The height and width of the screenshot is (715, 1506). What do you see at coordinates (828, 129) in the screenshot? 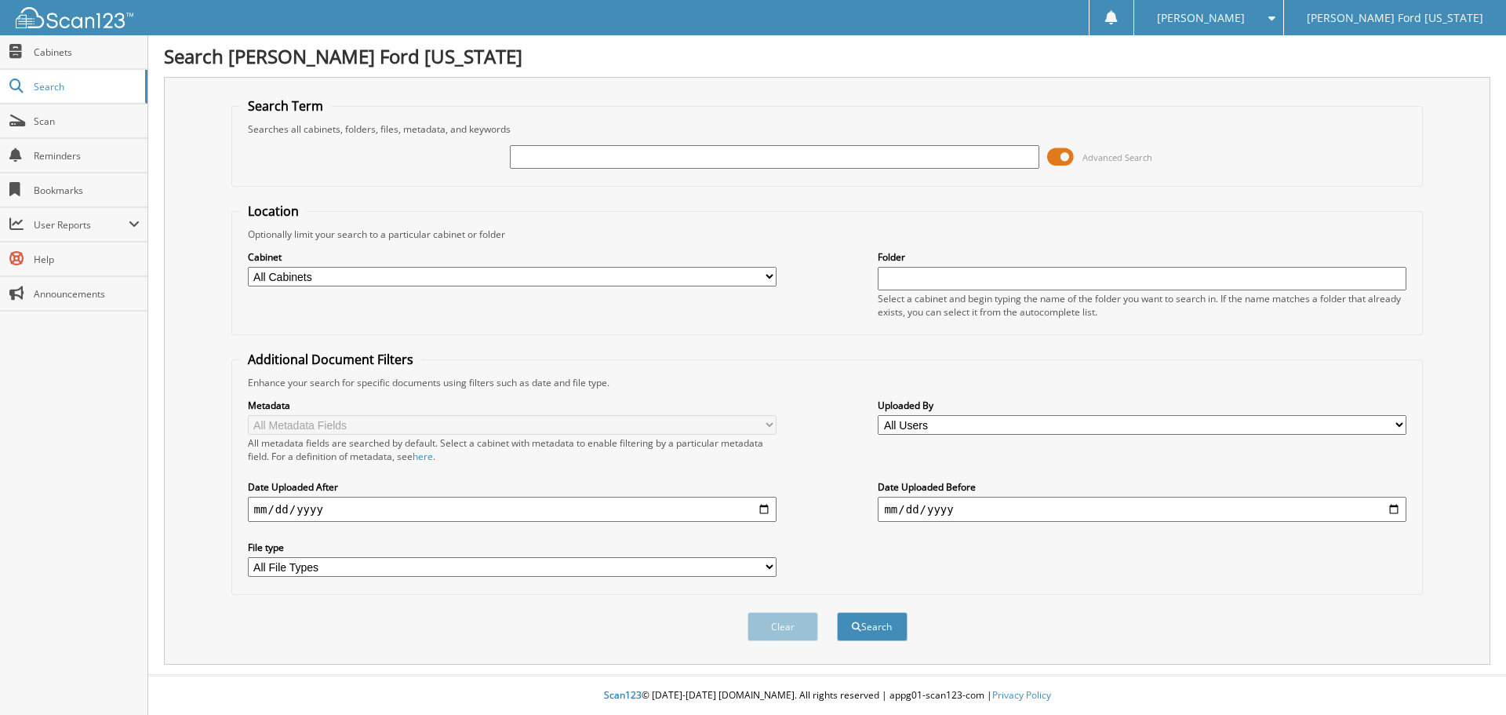
I see `div: Searches all cabinets, folders, files, metadata, and keywords` at bounding box center [828, 129].